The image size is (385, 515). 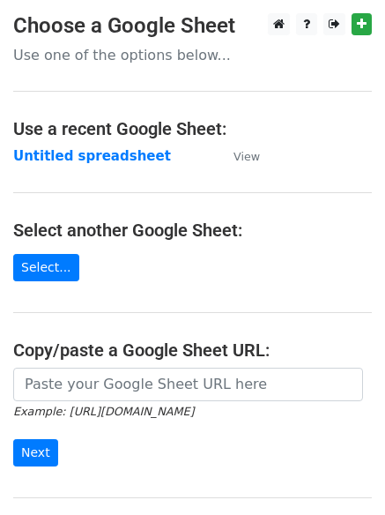 I want to click on a: View, so click(x=238, y=156).